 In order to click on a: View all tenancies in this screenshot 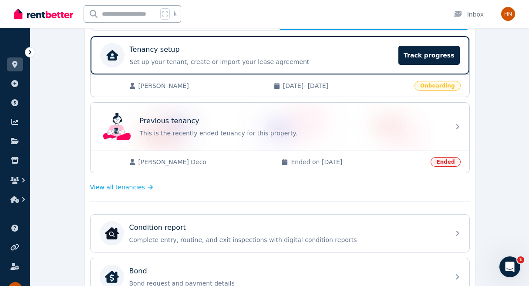, I will do `click(121, 187)`.